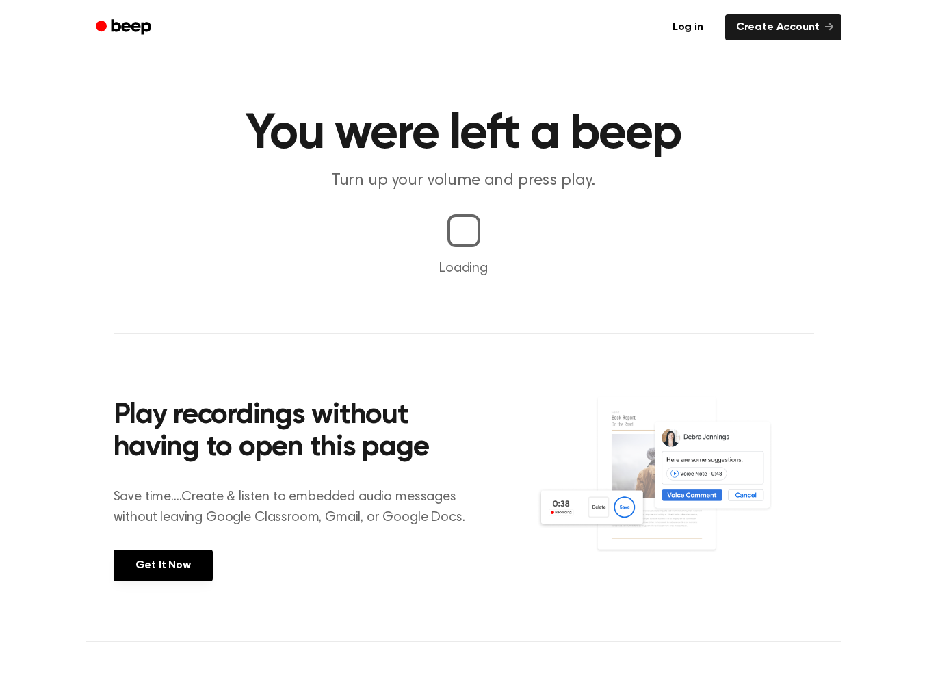 This screenshot has width=927, height=675. Describe the element at coordinates (675, 487) in the screenshot. I see `img: Voice Comments on Docs and Recording Widget` at that location.